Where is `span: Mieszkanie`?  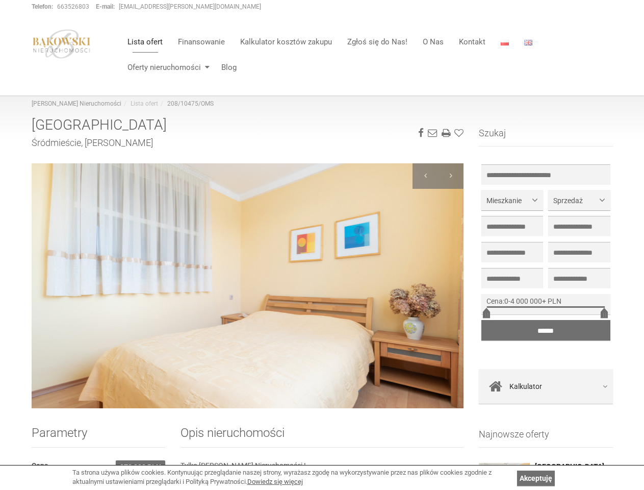 span: Mieszkanie is located at coordinates (509, 200).